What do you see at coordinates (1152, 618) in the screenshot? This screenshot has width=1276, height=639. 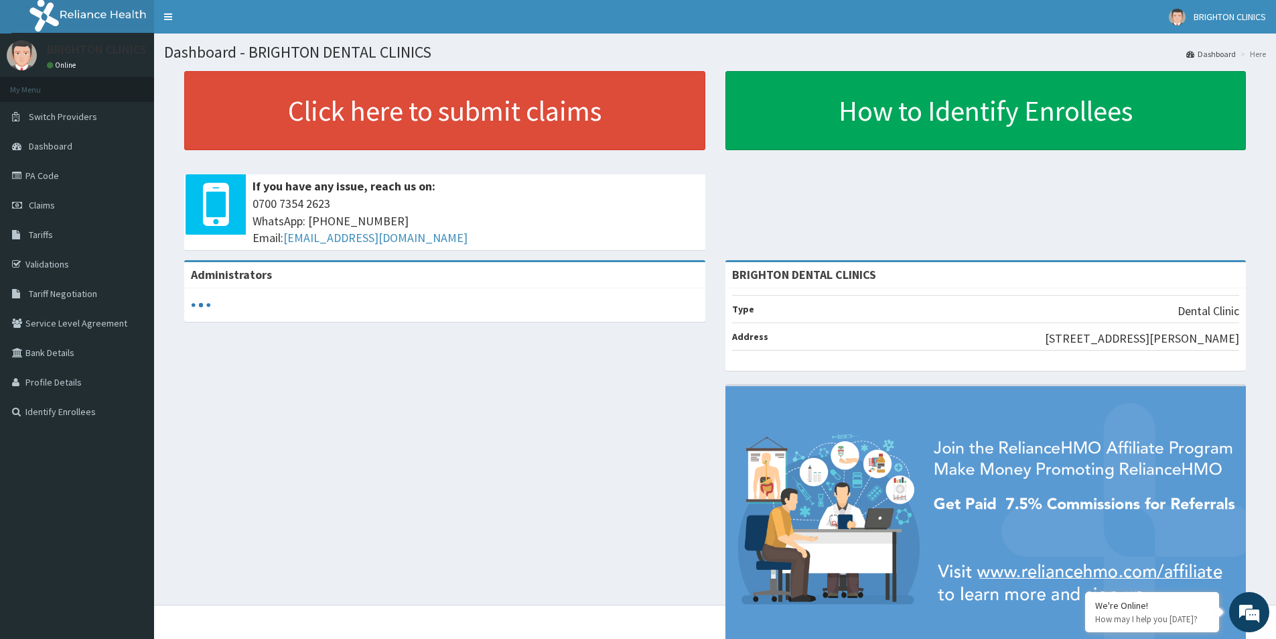 I see `p: How may I help you today?` at bounding box center [1152, 618].